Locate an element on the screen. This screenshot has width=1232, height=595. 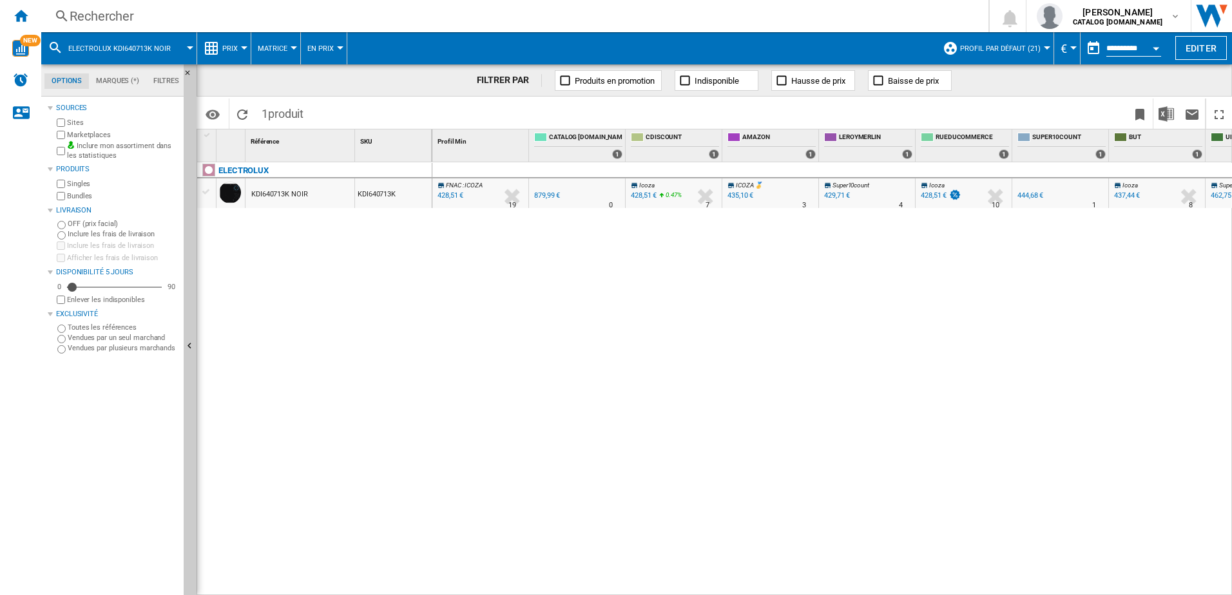
button: Options is located at coordinates (213, 114).